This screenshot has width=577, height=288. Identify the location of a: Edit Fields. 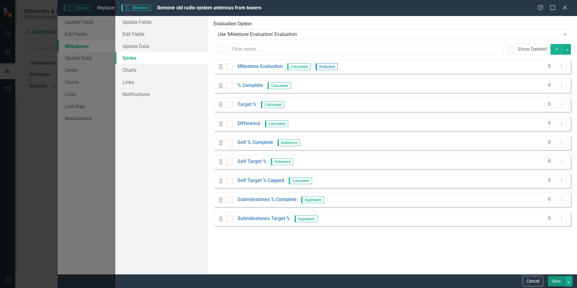
(162, 34).